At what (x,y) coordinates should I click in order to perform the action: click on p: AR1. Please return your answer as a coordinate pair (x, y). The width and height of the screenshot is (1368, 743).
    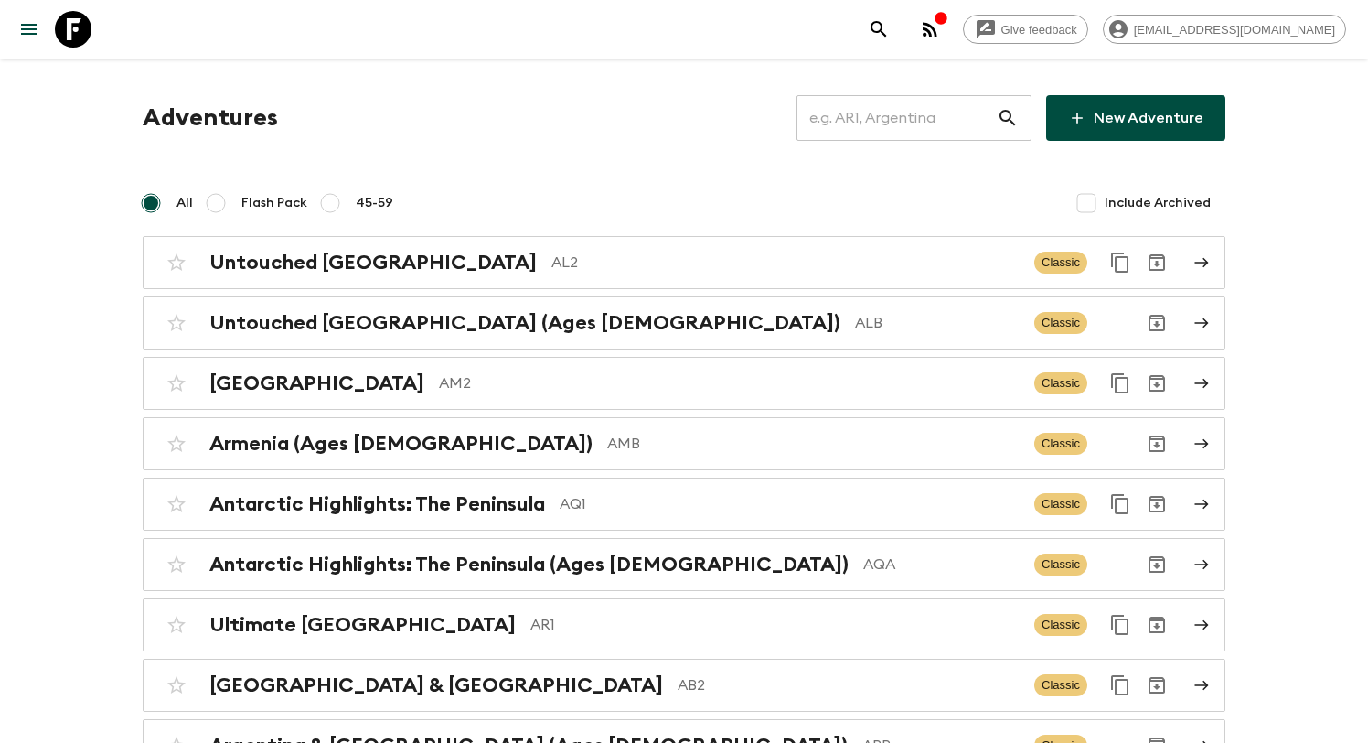
    Looking at the image, I should click on (775, 625).